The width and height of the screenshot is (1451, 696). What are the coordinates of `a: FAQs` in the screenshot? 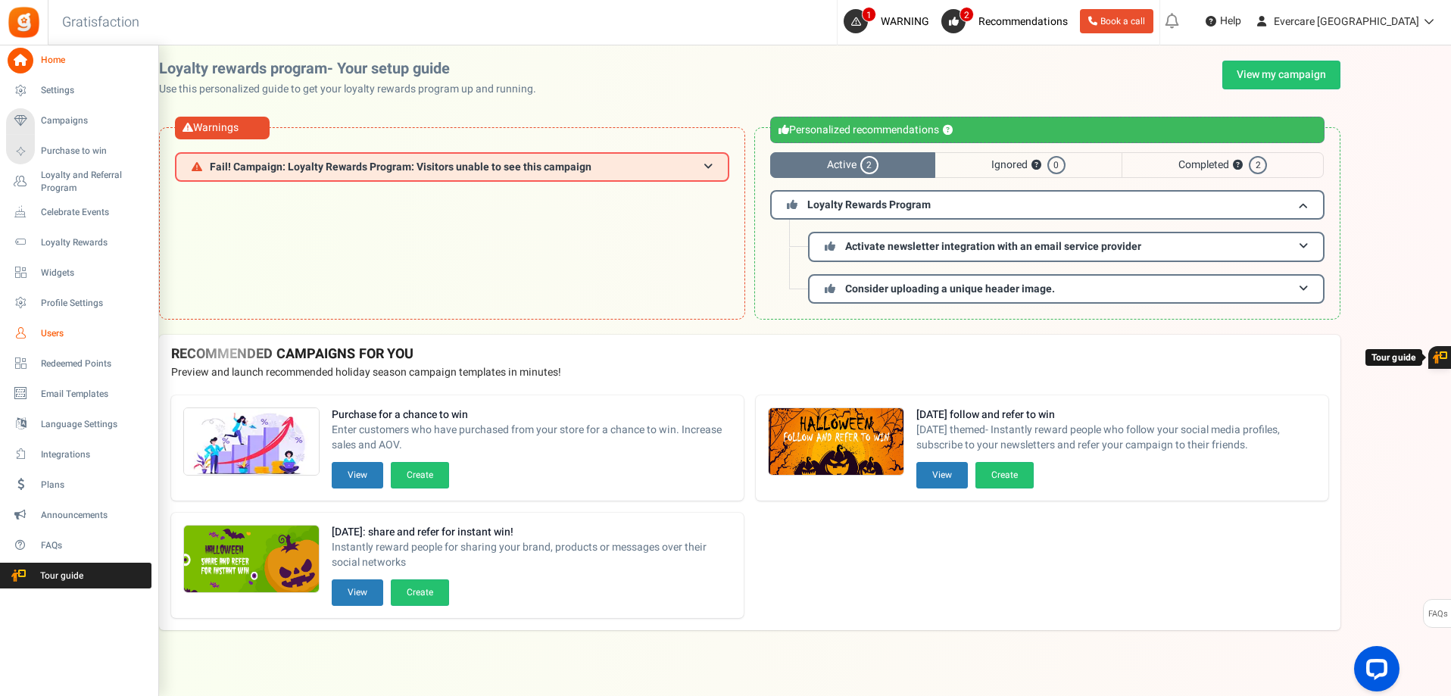 It's located at (79, 545).